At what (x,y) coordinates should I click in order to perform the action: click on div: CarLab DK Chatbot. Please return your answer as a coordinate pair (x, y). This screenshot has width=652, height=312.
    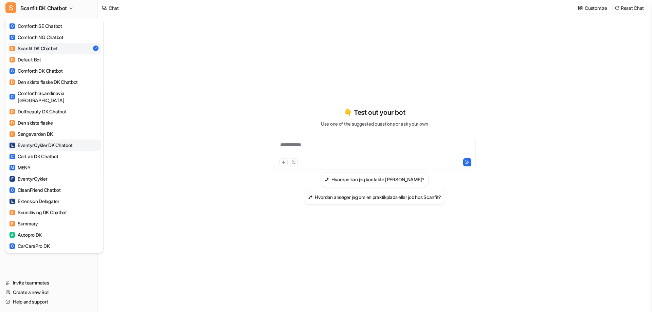
    Looking at the image, I should click on (34, 156).